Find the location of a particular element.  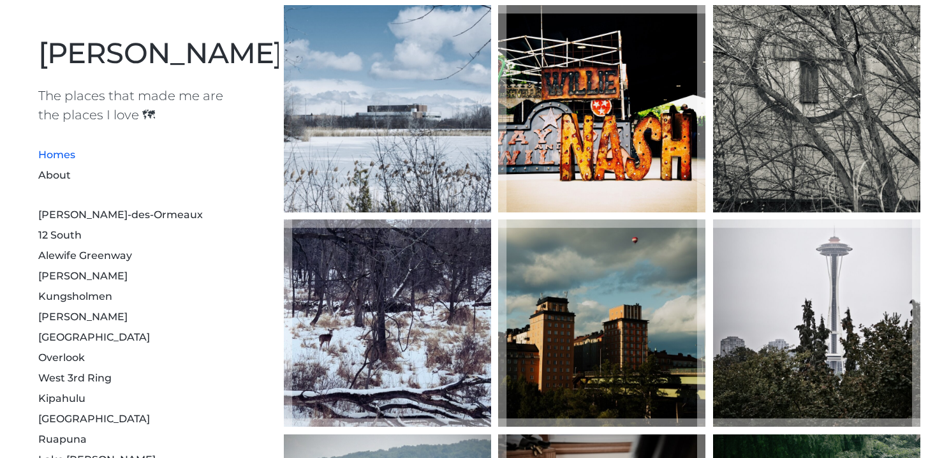

a: Homes is located at coordinates (57, 154).